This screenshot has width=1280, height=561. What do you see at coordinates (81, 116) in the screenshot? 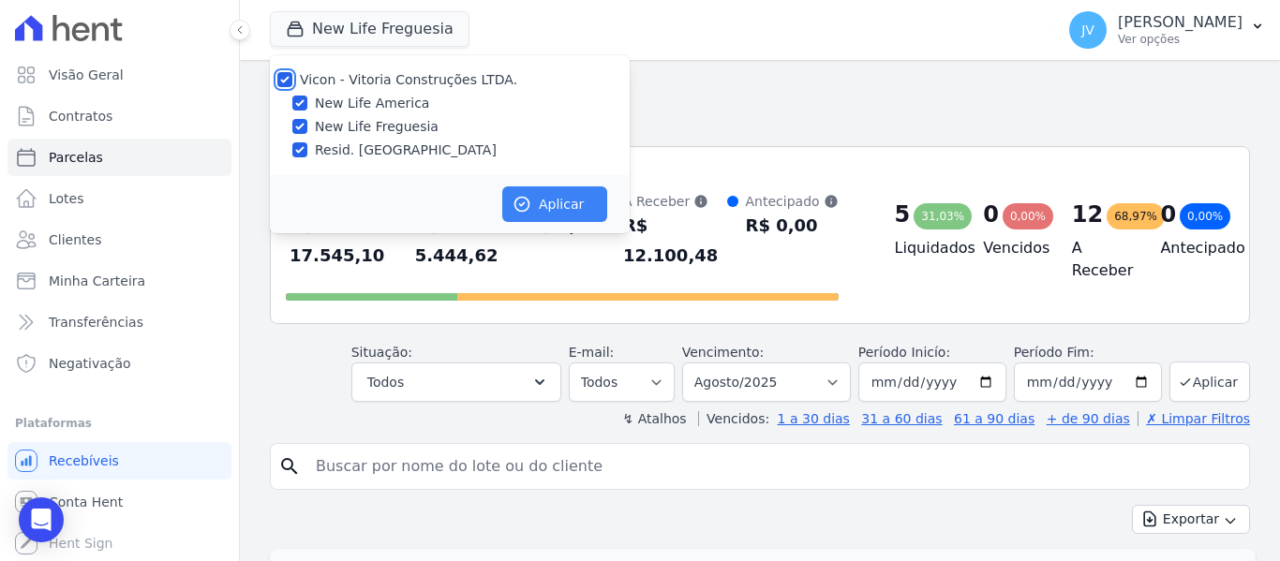
I see `span: Contratos` at bounding box center [81, 116].